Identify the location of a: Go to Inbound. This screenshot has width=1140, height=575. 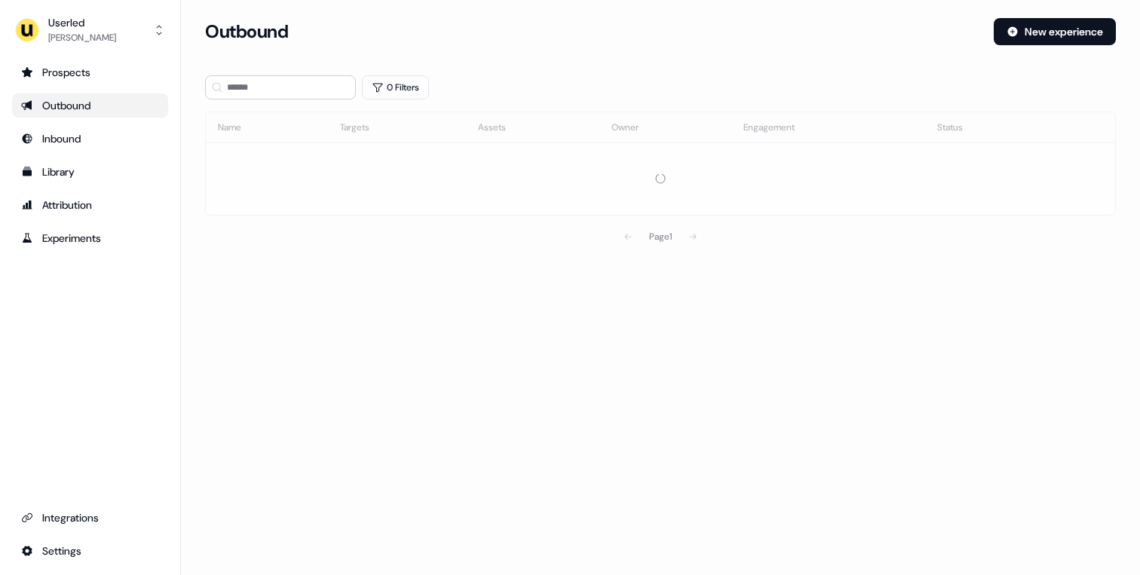
(90, 139).